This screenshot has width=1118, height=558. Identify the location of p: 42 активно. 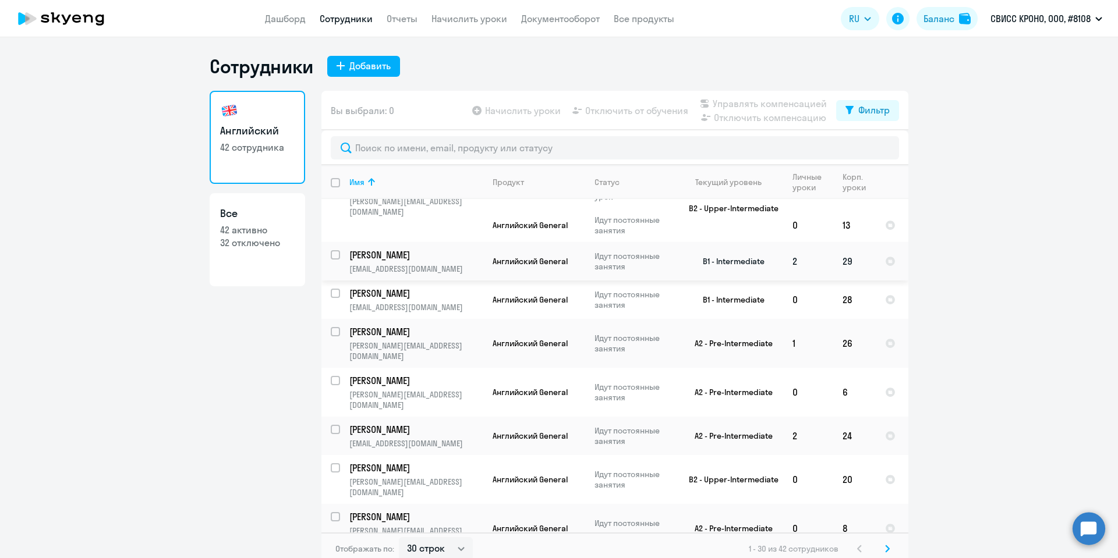
(257, 230).